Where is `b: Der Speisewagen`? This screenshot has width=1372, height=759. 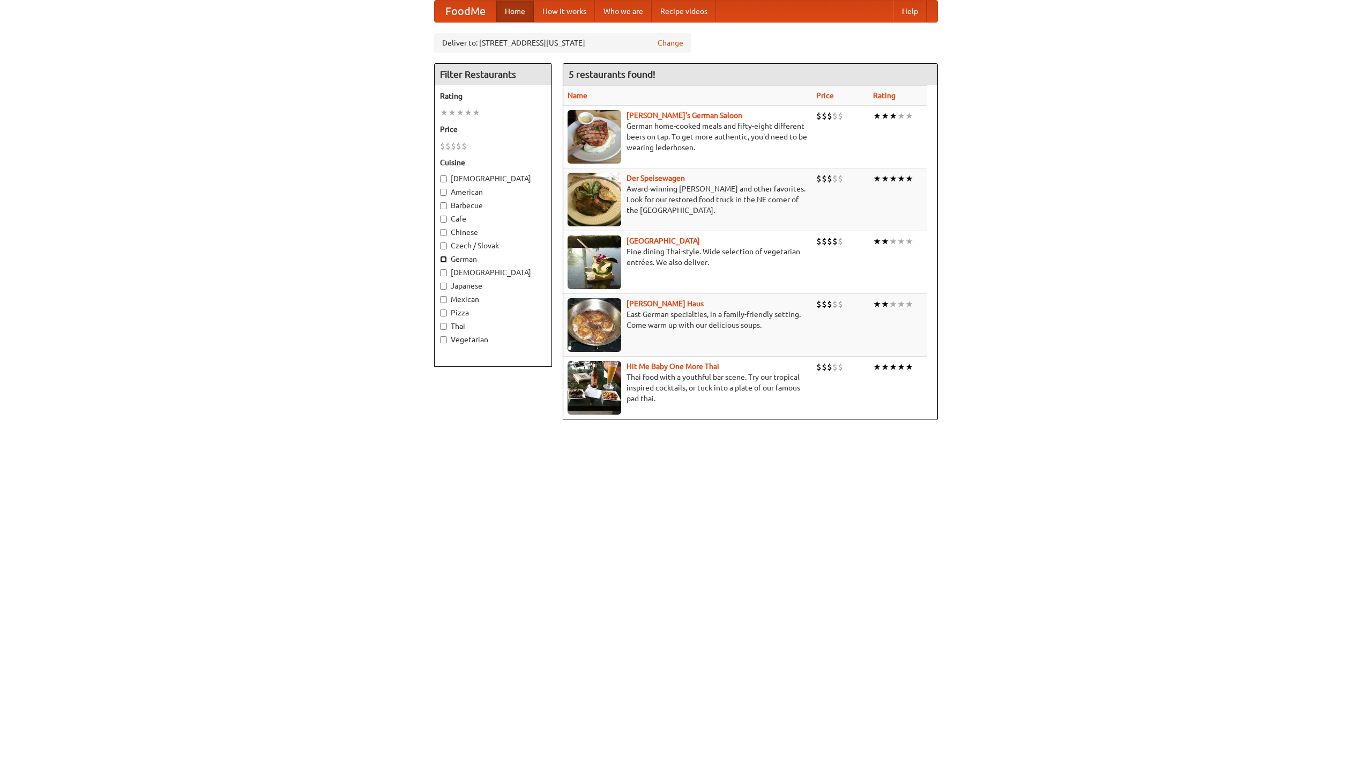
b: Der Speisewagen is located at coordinates (656, 178).